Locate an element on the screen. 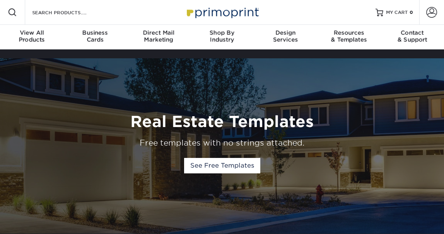 This screenshot has height=234, width=444. div: Services is located at coordinates (285, 36).